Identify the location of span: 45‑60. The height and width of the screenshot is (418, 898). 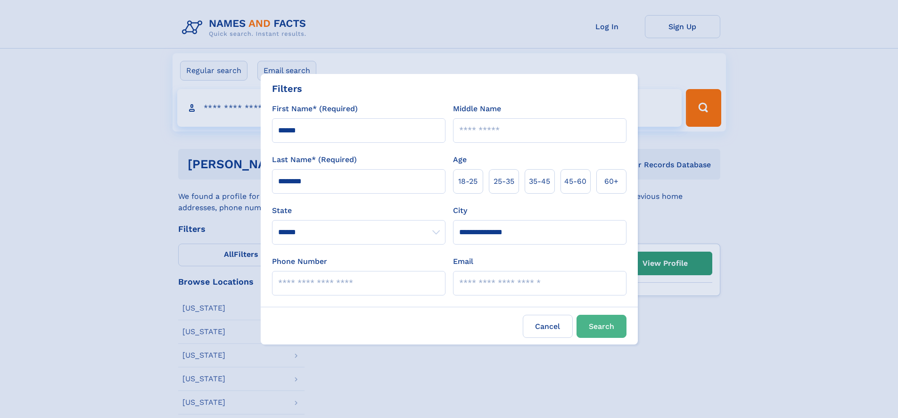
(575, 181).